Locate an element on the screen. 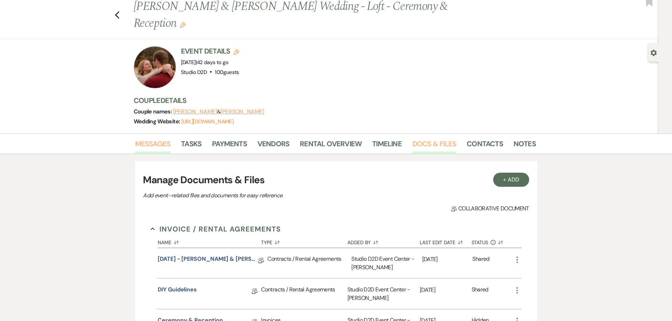 Image resolution: width=672 pixels, height=321 pixels. button: Open lead details is located at coordinates (654, 52).